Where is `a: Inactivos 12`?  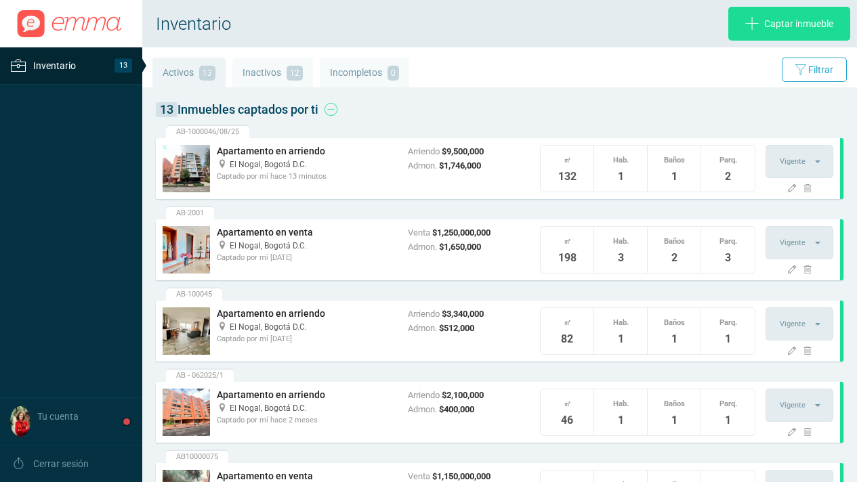
a: Inactivos 12 is located at coordinates (272, 73).